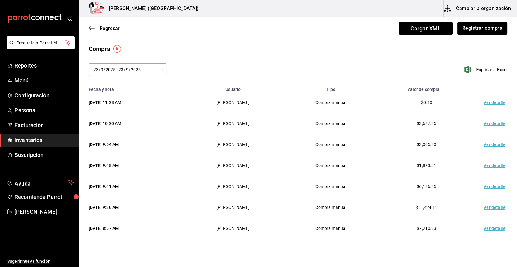  What do you see at coordinates (427, 123) in the screenshot?
I see `span: $3,687.25` at bounding box center [427, 123].